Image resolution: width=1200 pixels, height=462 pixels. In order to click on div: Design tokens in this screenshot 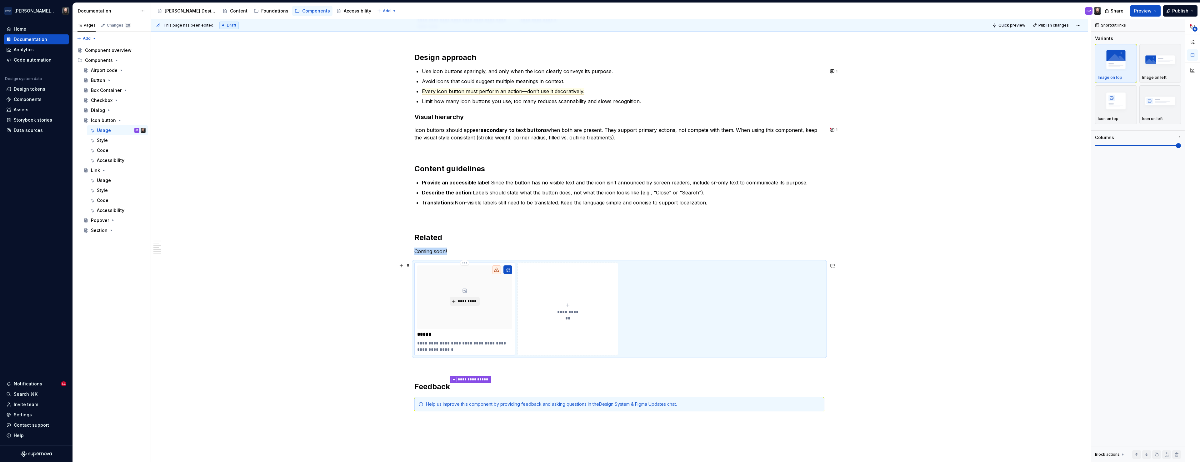, I will do `click(29, 89)`.